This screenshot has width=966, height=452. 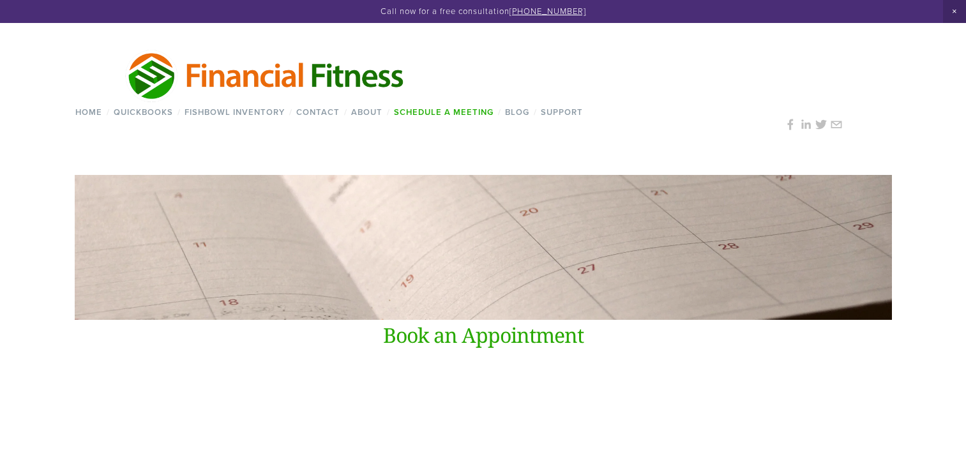 What do you see at coordinates (483, 335) in the screenshot?
I see `h1: Book an Appointment` at bounding box center [483, 335].